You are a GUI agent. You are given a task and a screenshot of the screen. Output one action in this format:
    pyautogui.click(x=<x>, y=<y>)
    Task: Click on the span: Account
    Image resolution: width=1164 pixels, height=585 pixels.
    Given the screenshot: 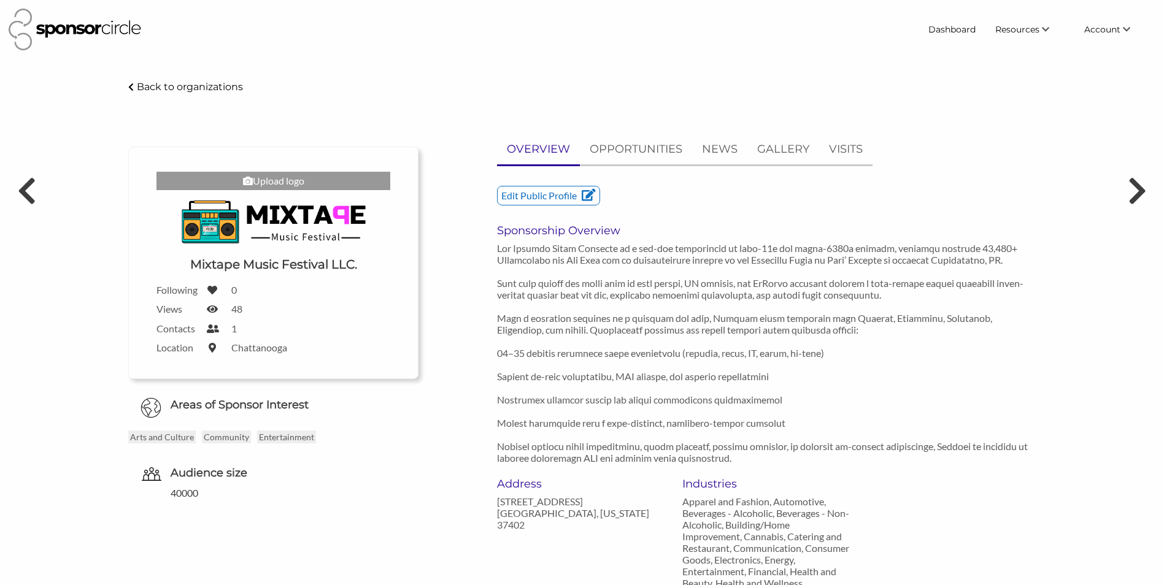 What is the action you would take?
    pyautogui.click(x=1102, y=29)
    